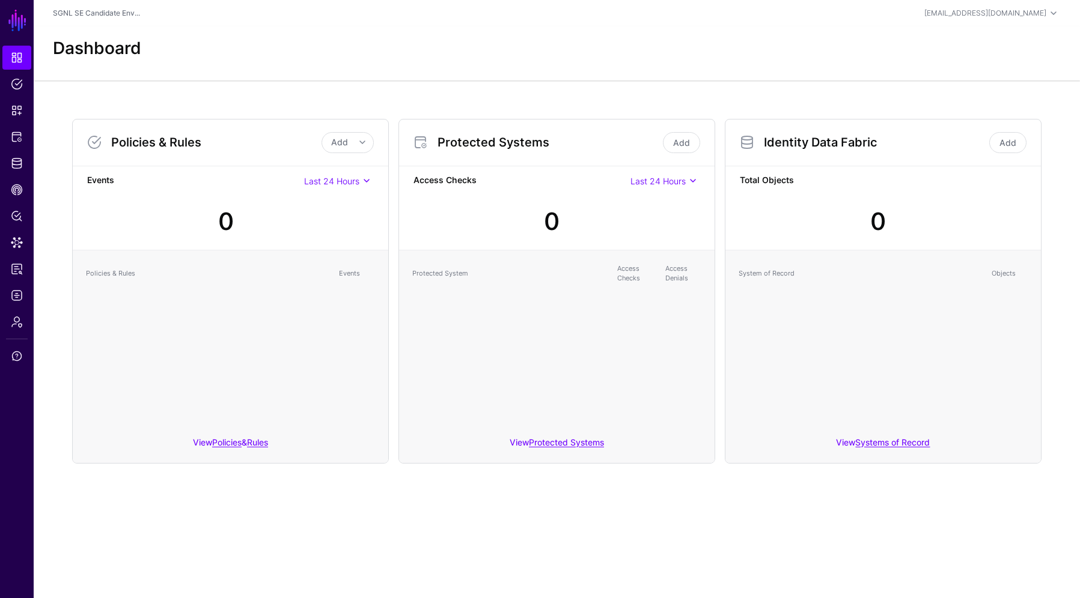 The image size is (1080, 598). I want to click on span: Support, so click(17, 356).